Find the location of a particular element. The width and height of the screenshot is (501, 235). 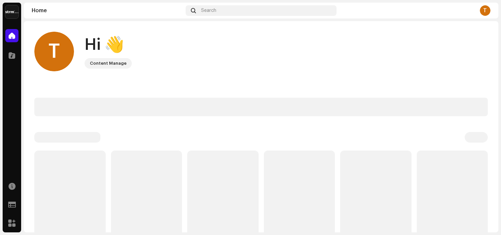

span: Search is located at coordinates (209, 11).